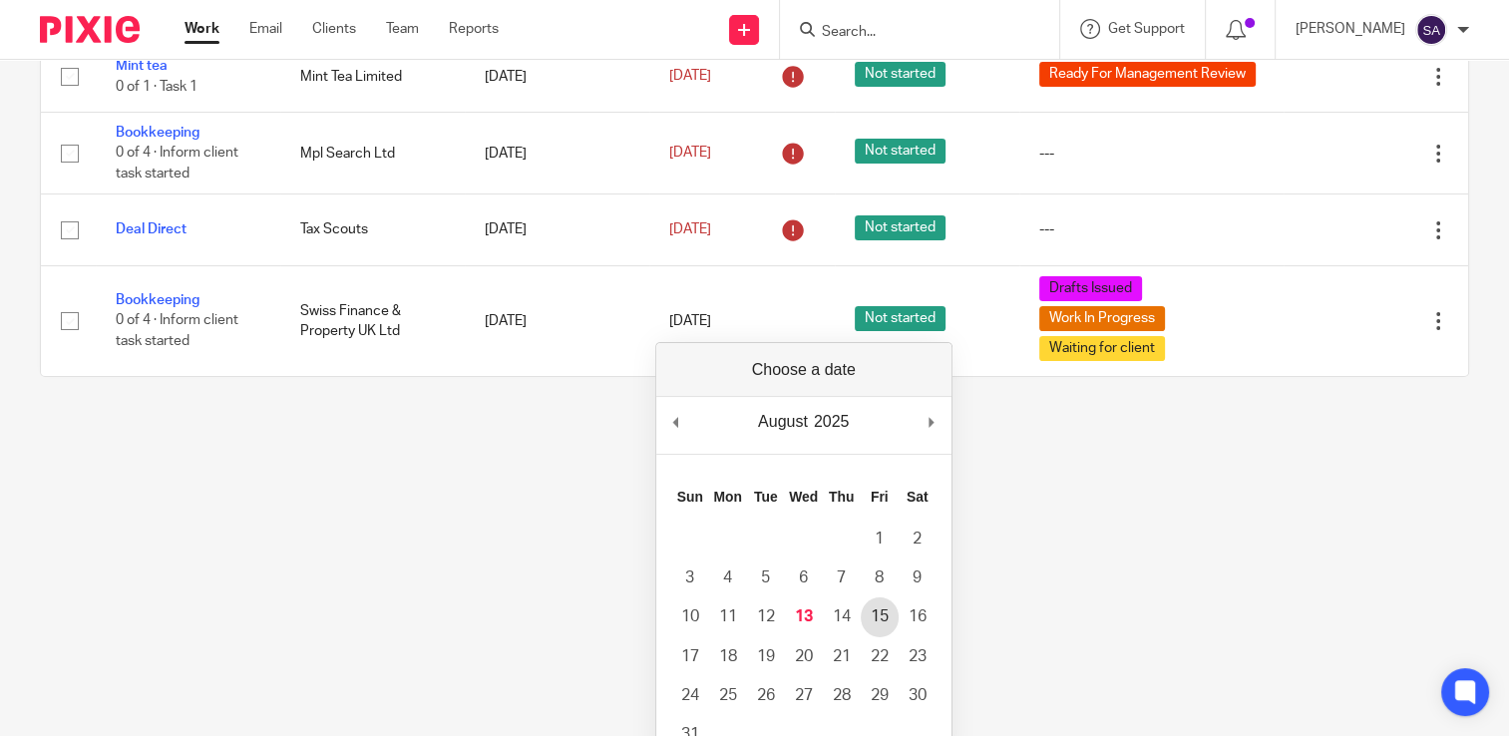 This screenshot has height=736, width=1509. Describe the element at coordinates (201, 29) in the screenshot. I see `a: Work` at that location.